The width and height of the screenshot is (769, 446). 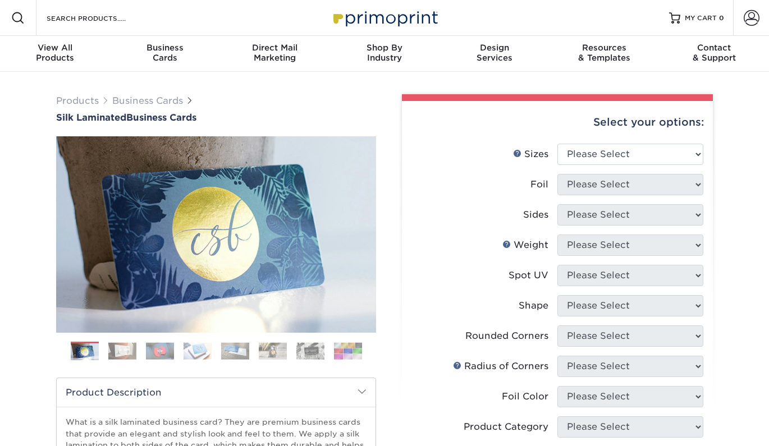 I want to click on img: Primoprint, so click(x=385, y=17).